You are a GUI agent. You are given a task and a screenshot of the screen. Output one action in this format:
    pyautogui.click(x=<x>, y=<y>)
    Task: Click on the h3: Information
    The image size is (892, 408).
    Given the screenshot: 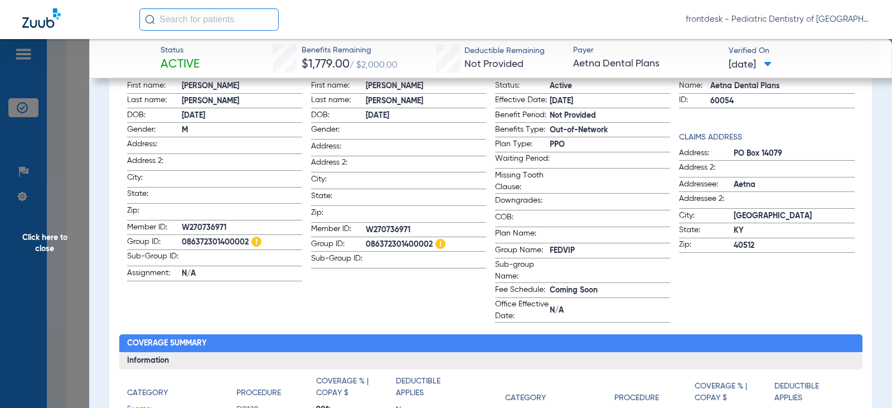 What is the action you would take?
    pyautogui.click(x=491, y=361)
    